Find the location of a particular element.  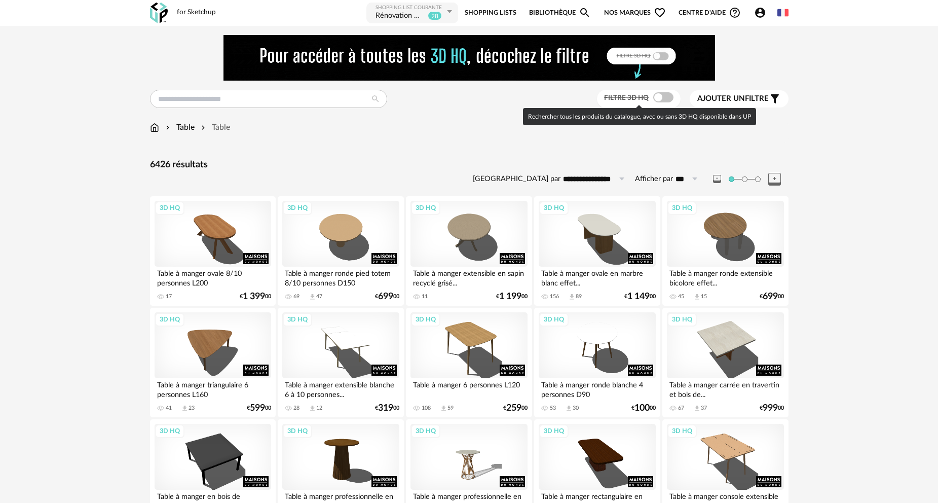

div: Table à manger ovale 8/10 personnes L200 is located at coordinates (213, 277).